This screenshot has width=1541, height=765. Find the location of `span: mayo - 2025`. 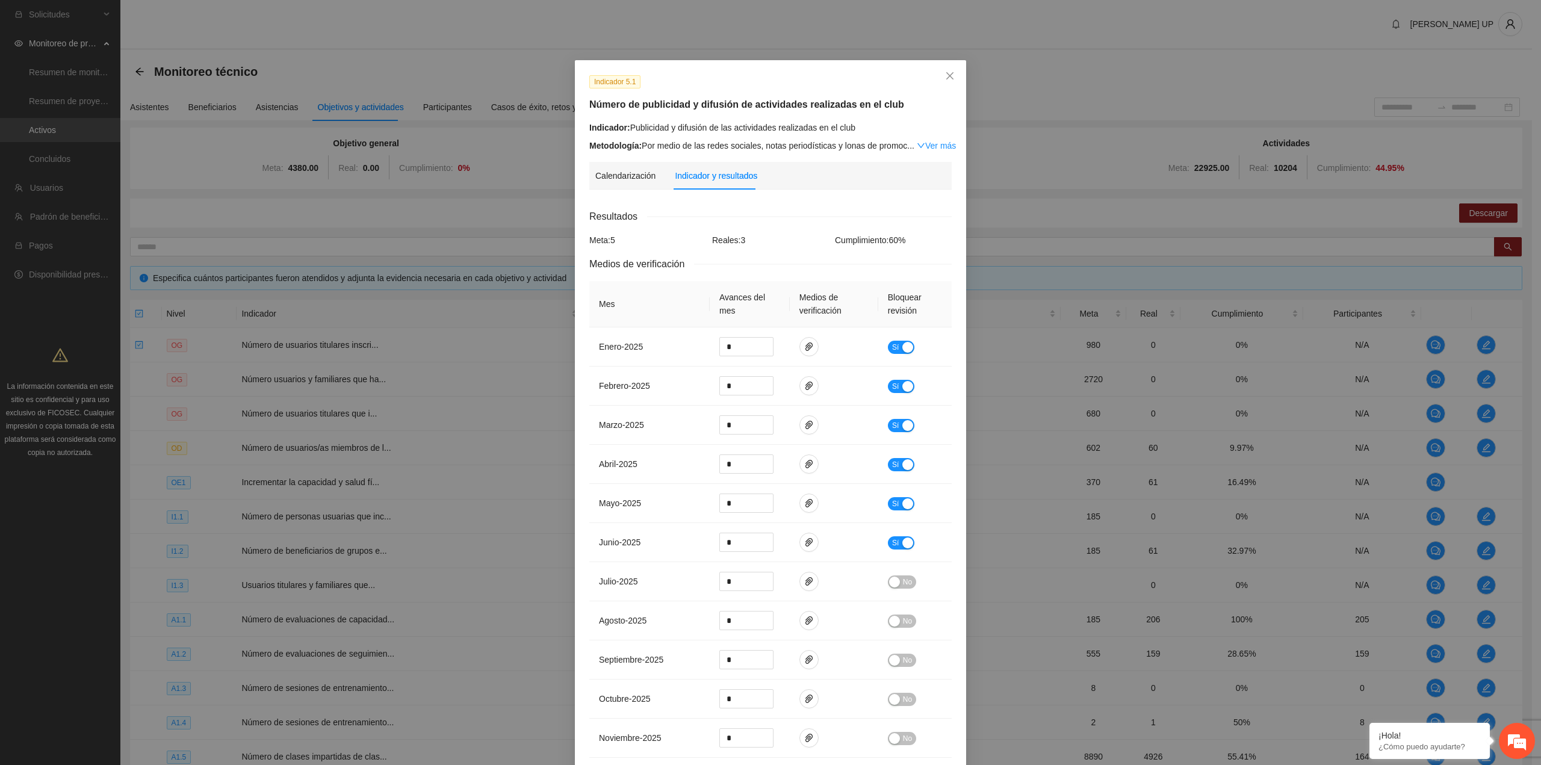

span: mayo - 2025 is located at coordinates (620, 503).